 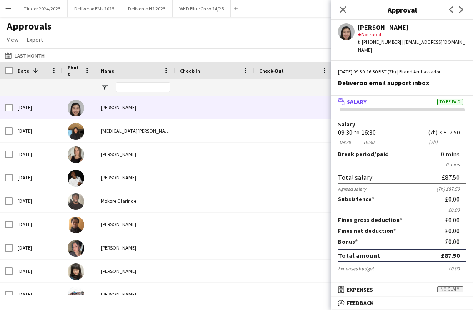 What do you see at coordinates (403, 303) in the screenshot?
I see `mat-expansion-panel-header: Feedback` at bounding box center [403, 303].